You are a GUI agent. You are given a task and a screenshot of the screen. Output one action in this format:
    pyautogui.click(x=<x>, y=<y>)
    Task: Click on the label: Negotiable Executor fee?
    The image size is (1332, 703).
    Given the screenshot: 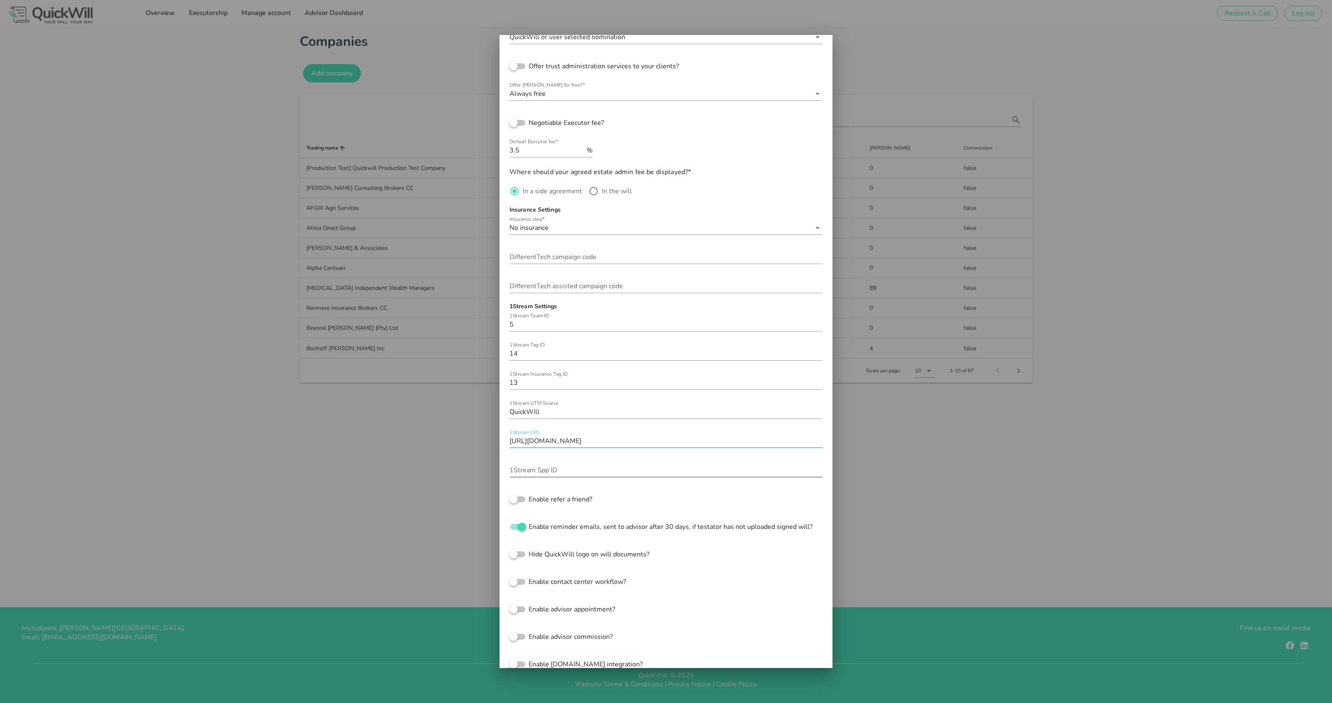 What is the action you would take?
    pyautogui.click(x=676, y=123)
    